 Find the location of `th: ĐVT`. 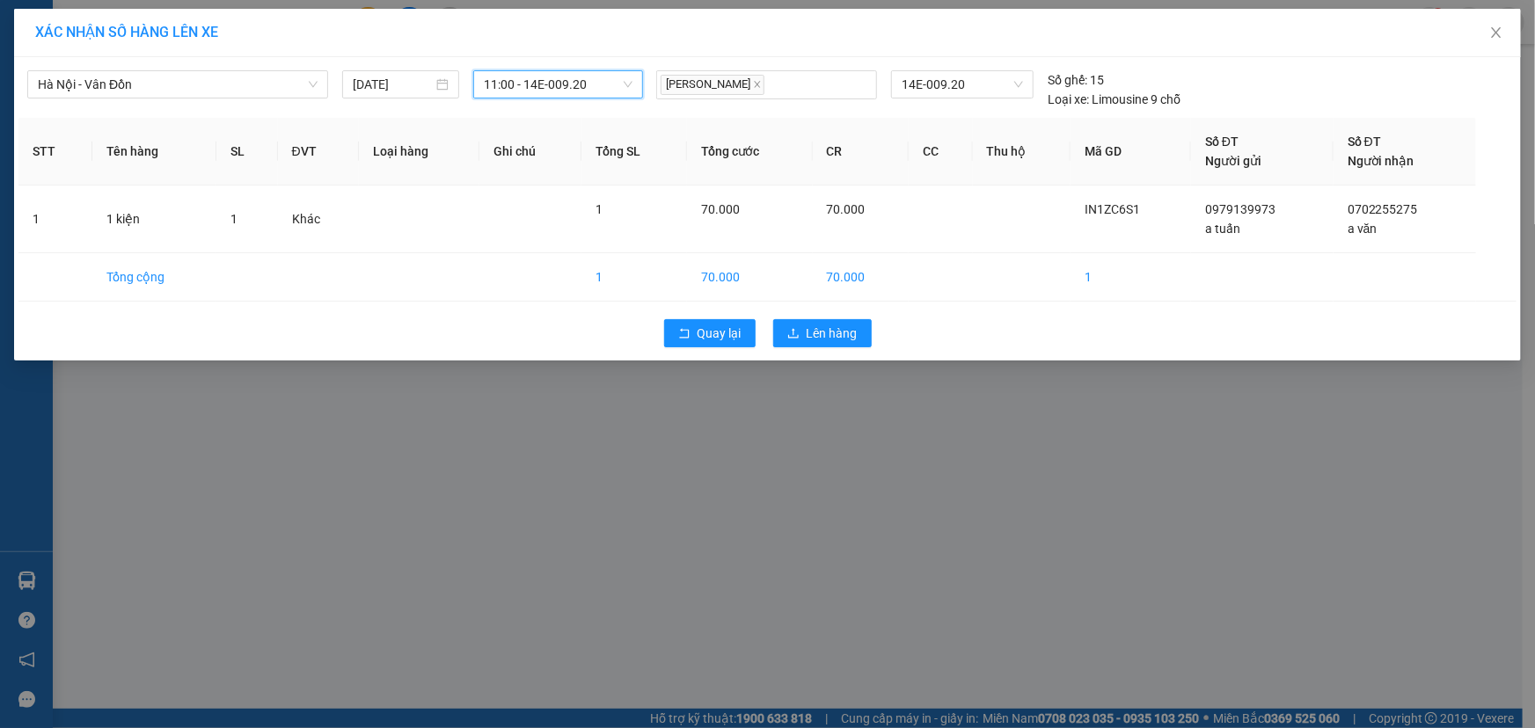

th: ĐVT is located at coordinates (318, 151).